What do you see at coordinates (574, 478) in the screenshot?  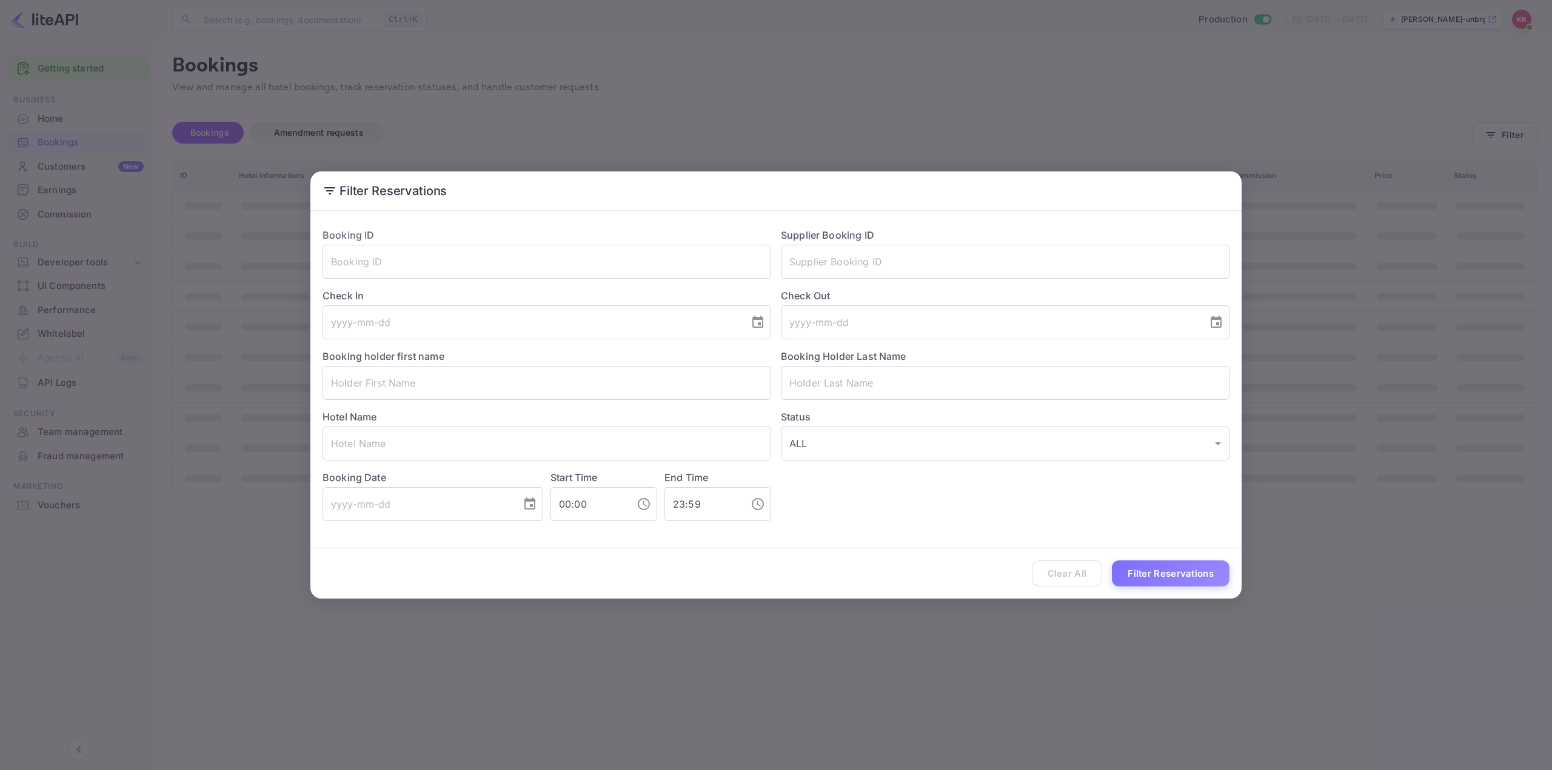 I see `label: Start Time` at bounding box center [574, 478].